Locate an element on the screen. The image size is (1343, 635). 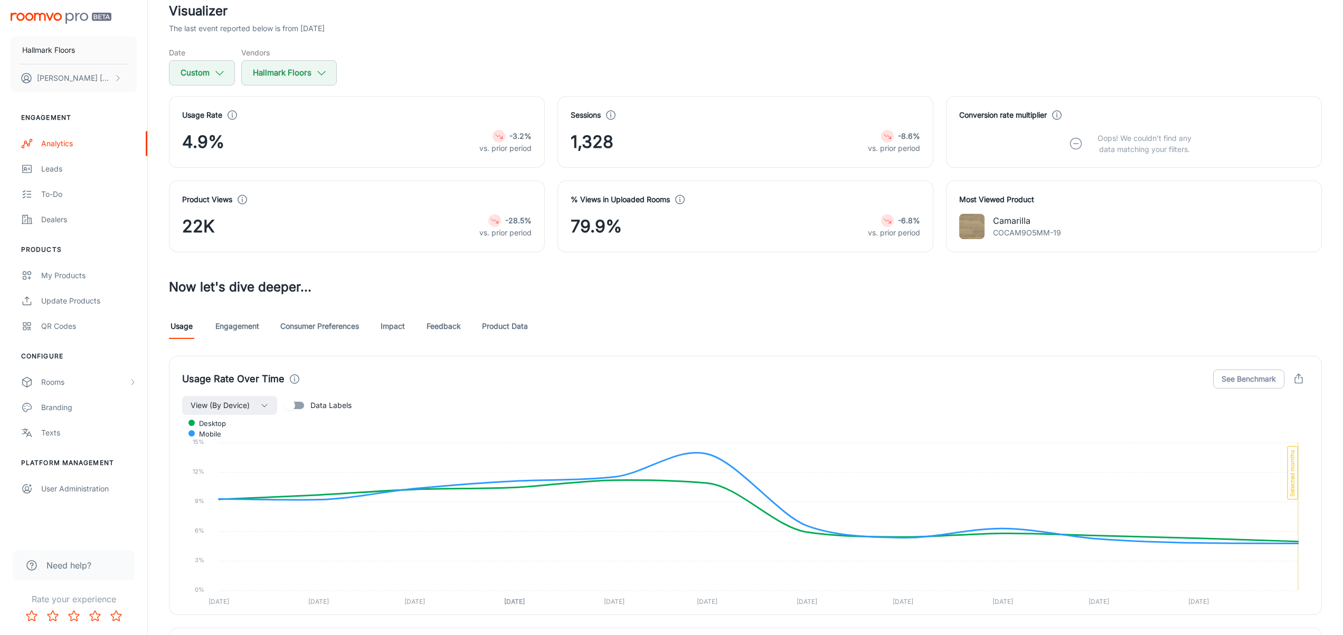
span: View (By Device) is located at coordinates (220, 405).